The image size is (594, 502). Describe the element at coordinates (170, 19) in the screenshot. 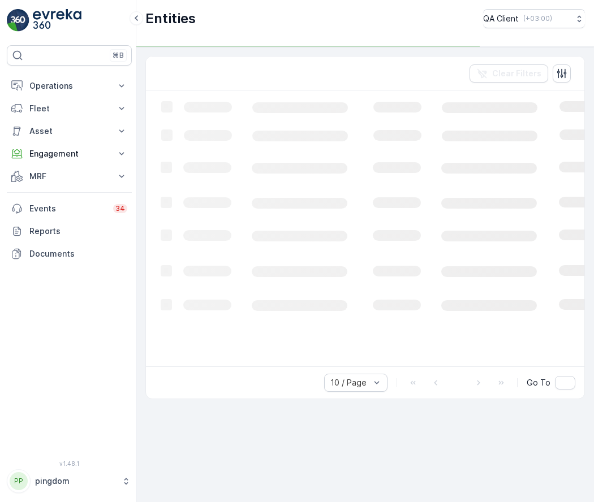

I see `p: Entities` at that location.